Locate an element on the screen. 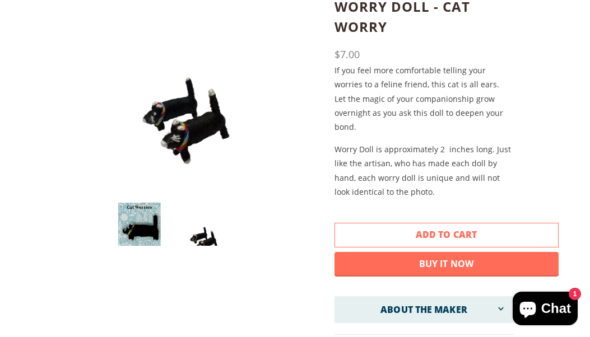 Image resolution: width=590 pixels, height=337 pixels. button: Buy it now is located at coordinates (446, 264).